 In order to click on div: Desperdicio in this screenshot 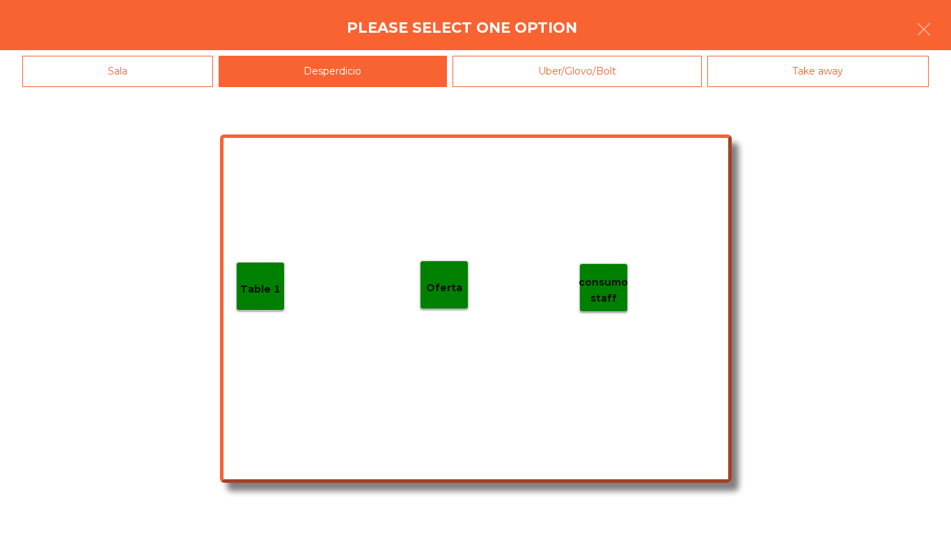, I will do `click(333, 71)`.